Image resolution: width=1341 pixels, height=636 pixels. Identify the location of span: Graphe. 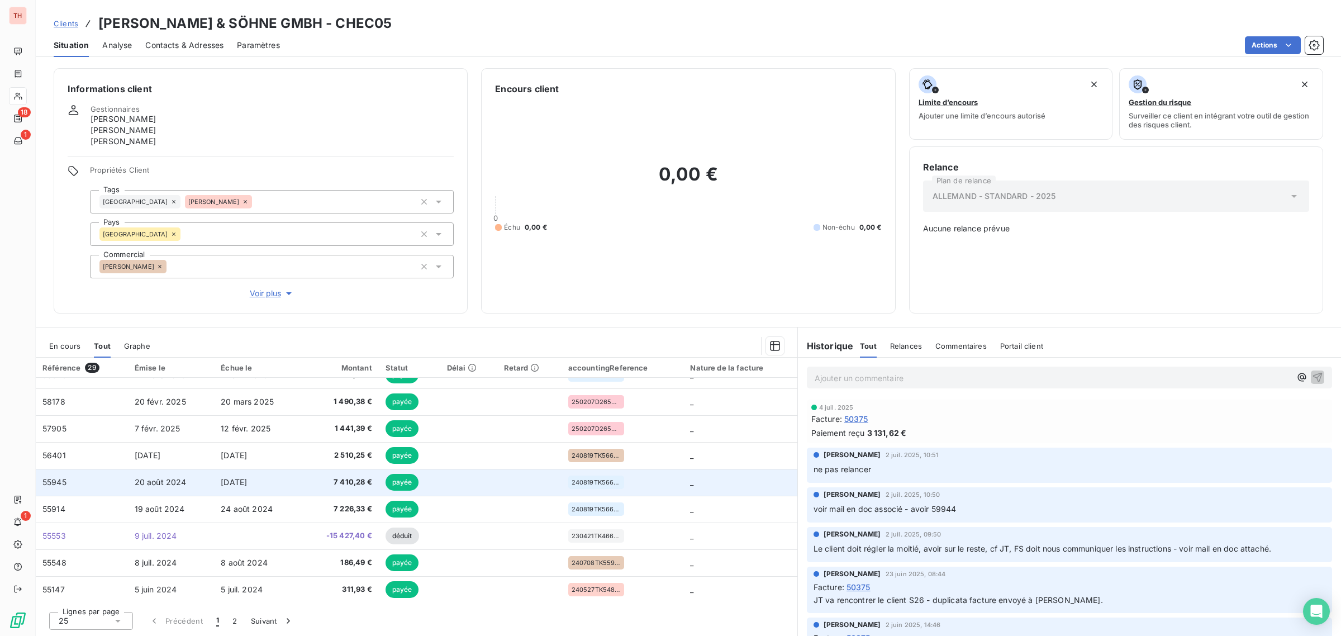
(137, 346).